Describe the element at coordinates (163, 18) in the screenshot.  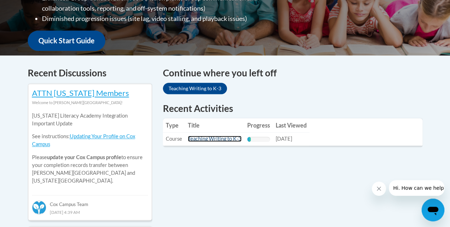
I see `li: Diminished progression issues (site lag, video stalling, and playback issues)` at that location.